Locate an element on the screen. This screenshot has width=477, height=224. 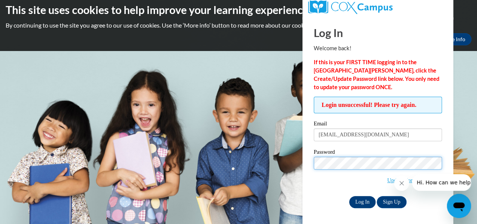
a: Sign Up is located at coordinates (392, 202).